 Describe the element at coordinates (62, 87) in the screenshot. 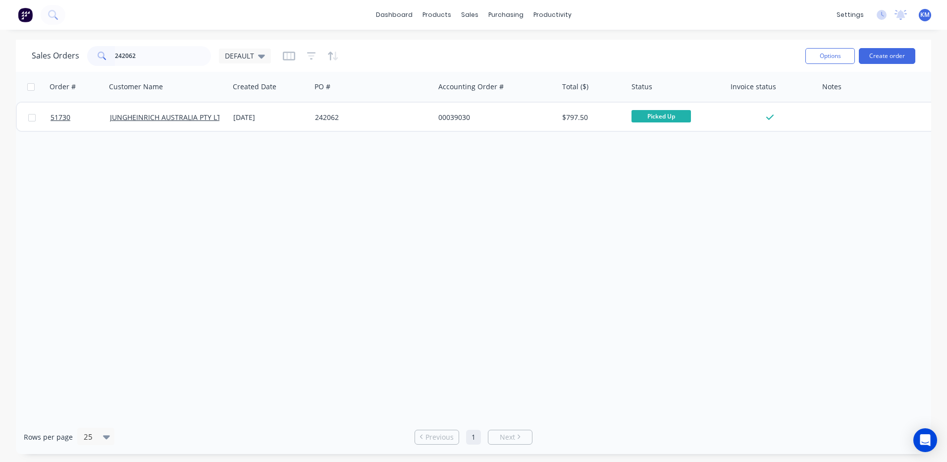

I see `div: Order #` at that location.